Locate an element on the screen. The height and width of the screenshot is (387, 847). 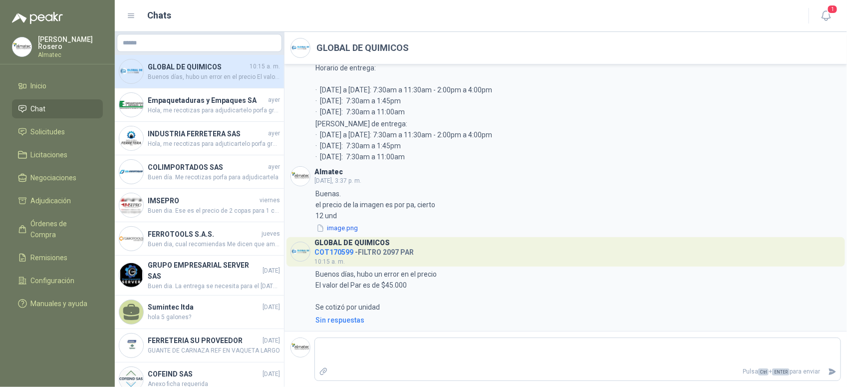
span: Buenos días, hubo un error en el precio El valor del Par es de $45.000 Se cotizó por unidad is located at coordinates (214, 77).